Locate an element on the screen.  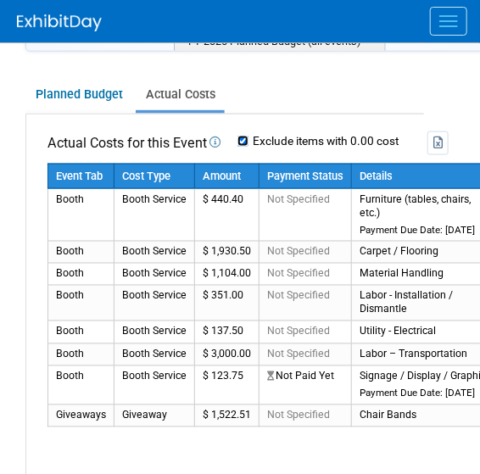
td: $ 1,104.00 is located at coordinates (227, 275).